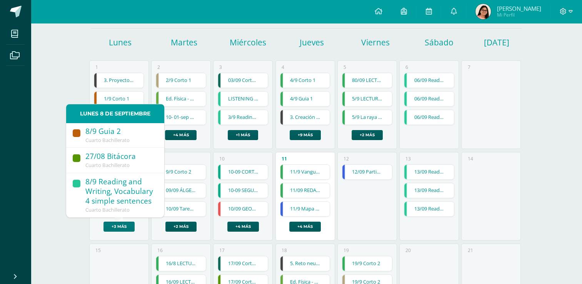  I want to click on div: 8/9 Guia 2, so click(121, 131).